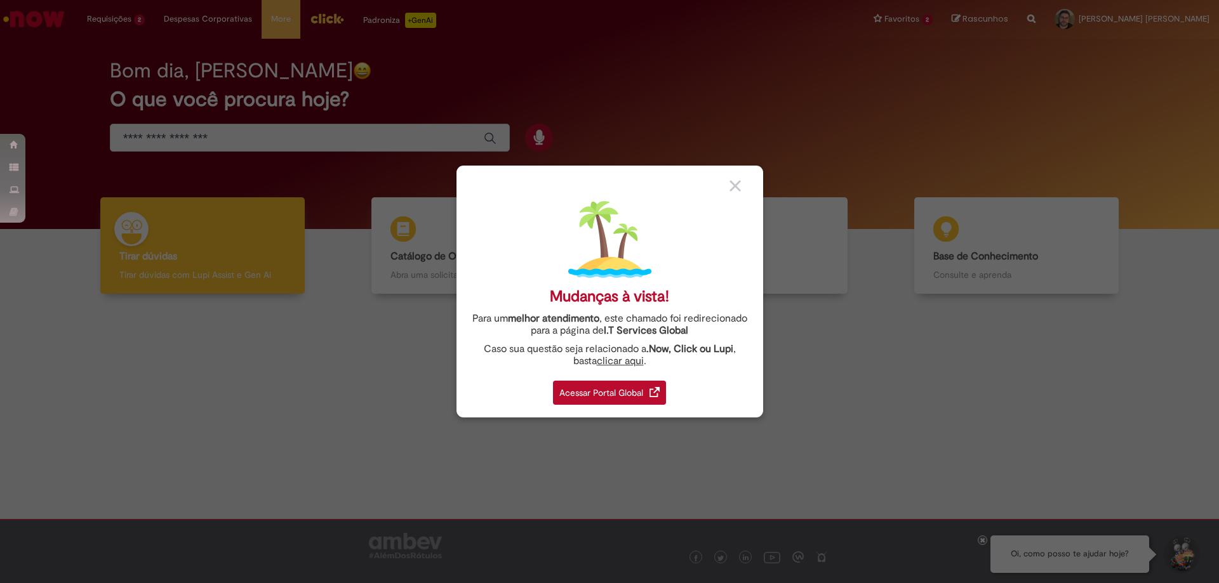 The image size is (1219, 583). I want to click on img: close_button_grey.png, so click(735, 186).